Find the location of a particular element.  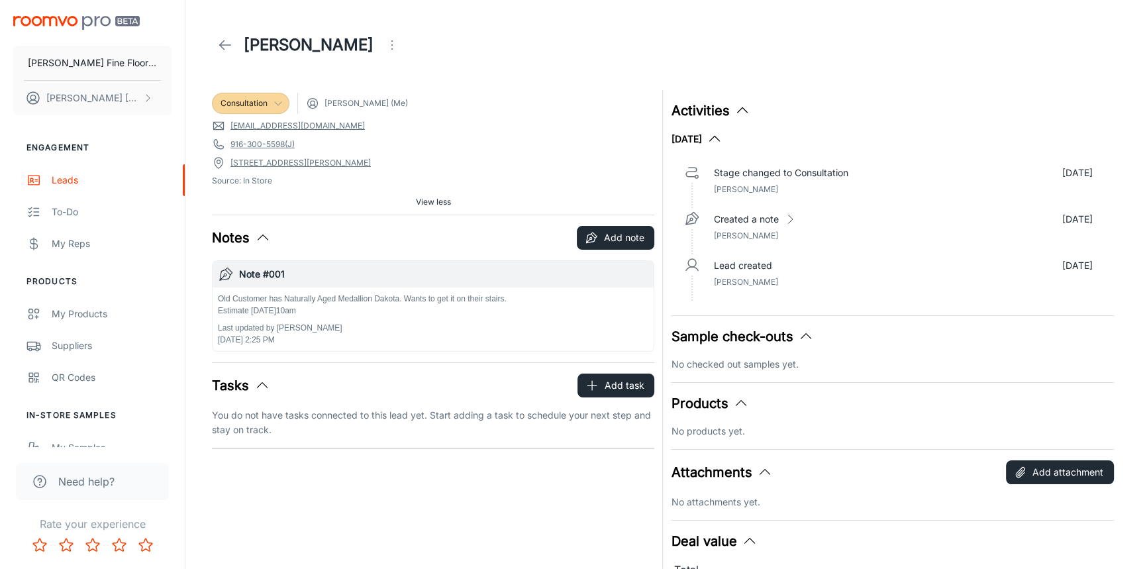

button: Add note is located at coordinates (615, 238).